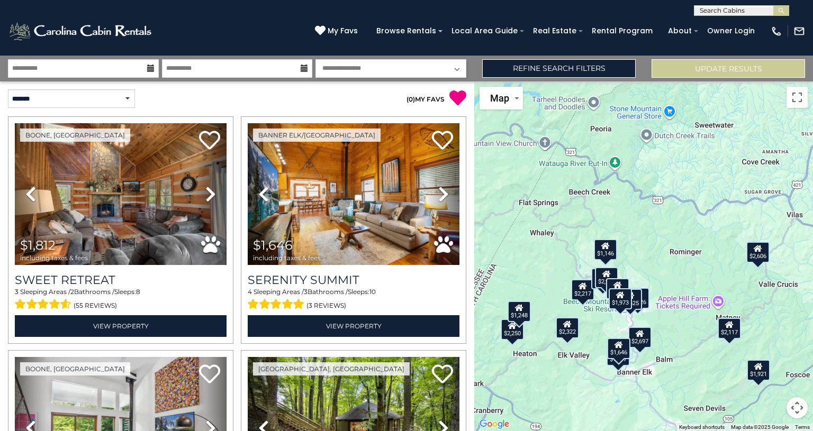 This screenshot has height=431, width=813. I want to click on span: My Favs, so click(342, 31).